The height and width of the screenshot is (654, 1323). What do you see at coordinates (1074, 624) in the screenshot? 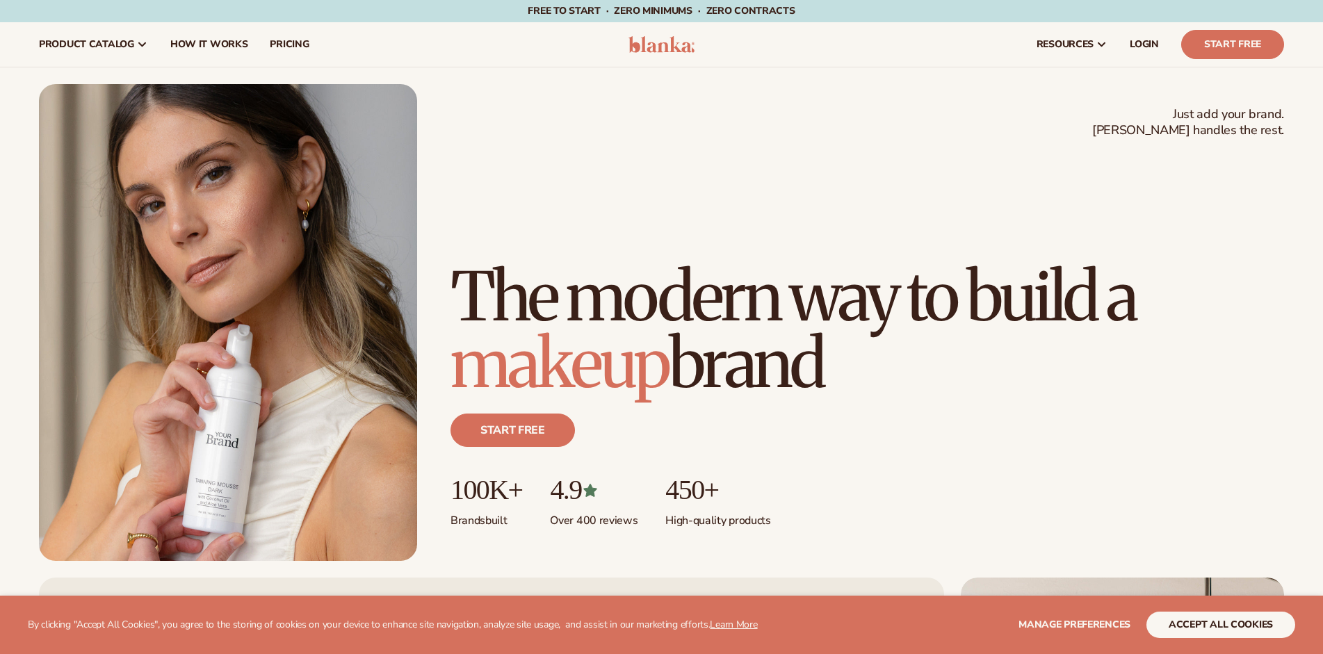
I see `span: Manage preferences` at bounding box center [1074, 624].